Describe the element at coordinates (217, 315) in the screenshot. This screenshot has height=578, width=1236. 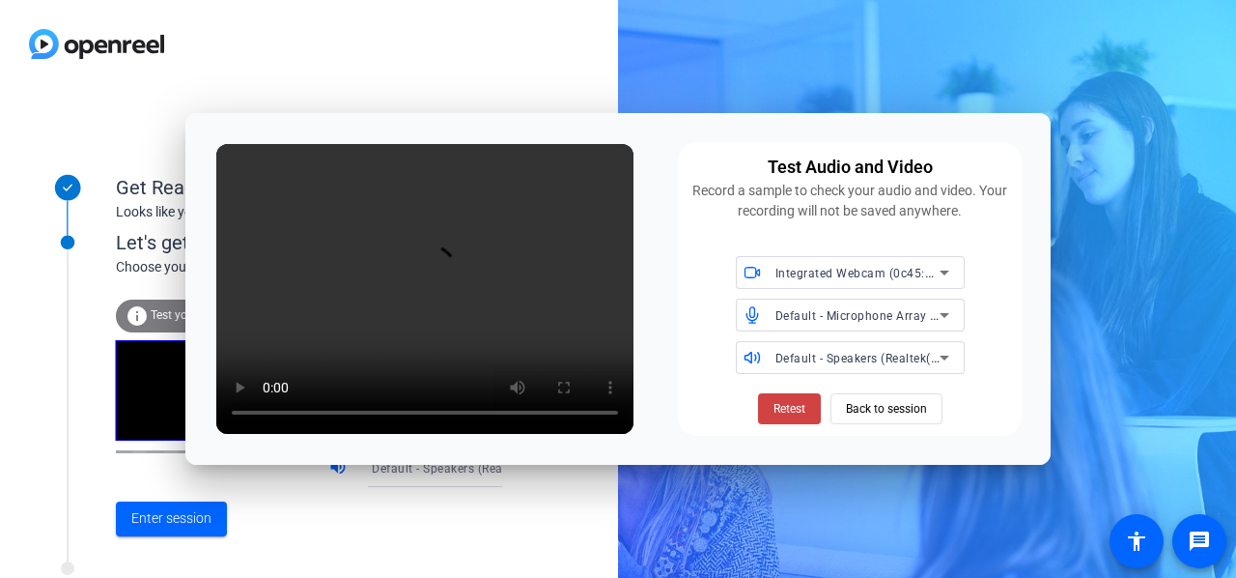
I see `span: Test your audio and video` at that location.